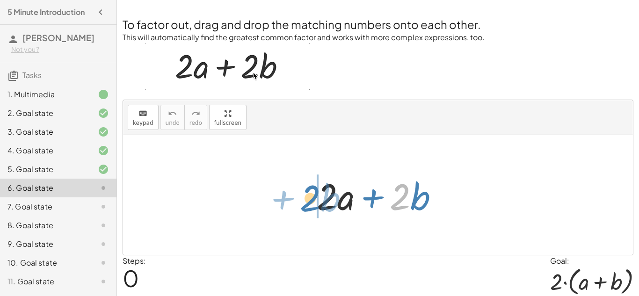 The width and height of the screenshot is (639, 296). What do you see at coordinates (134, 261) in the screenshot?
I see `label: Steps:` at bounding box center [134, 261].